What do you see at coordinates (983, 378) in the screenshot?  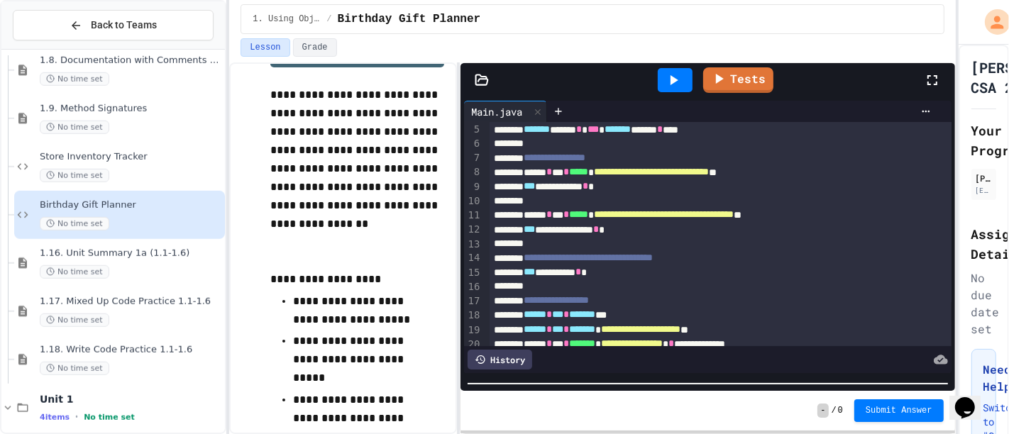 I see `h3: Need Help?` at bounding box center [983, 378].